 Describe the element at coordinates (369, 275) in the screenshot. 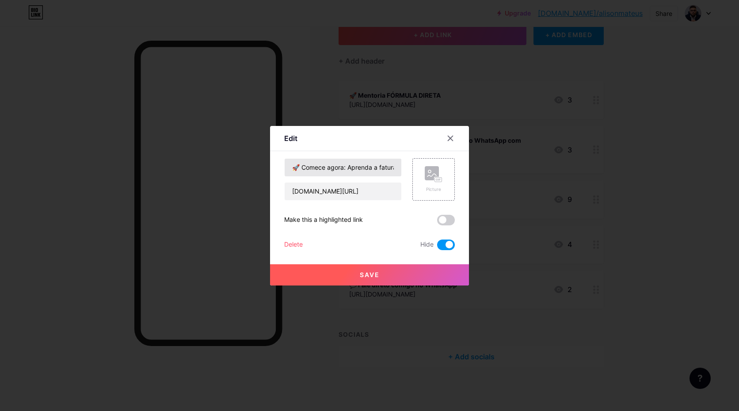

I see `button: Save` at that location.